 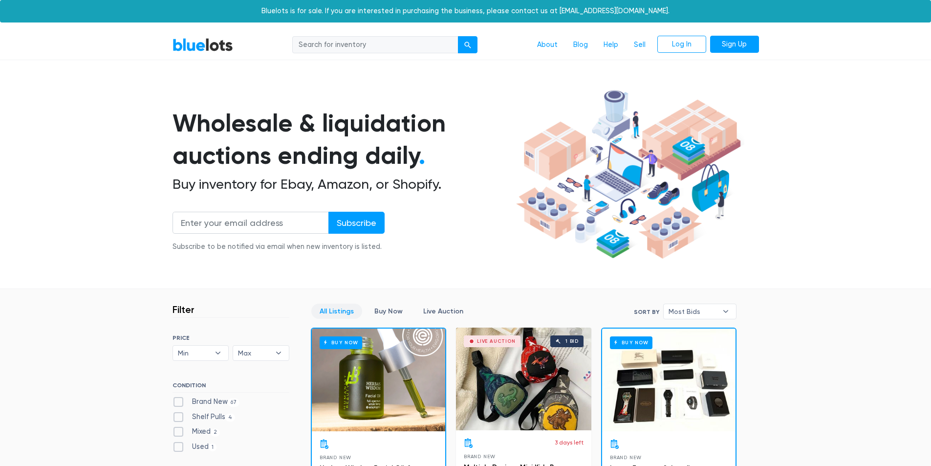 I want to click on img: hero-ee84e7d0318cb26816c560f6b4441b76977f77a177738b4e94f68c95b2b83dbb.png, so click(x=628, y=174).